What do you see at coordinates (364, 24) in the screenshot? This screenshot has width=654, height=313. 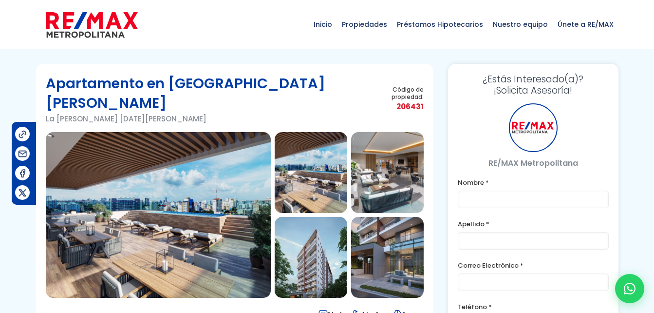 I see `span: Propiedades` at bounding box center [364, 24].